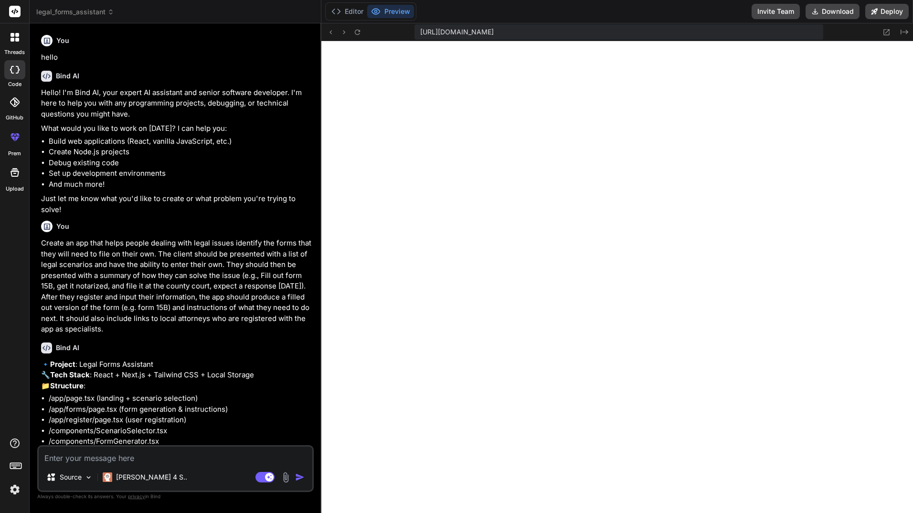 The width and height of the screenshot is (913, 513). What do you see at coordinates (886, 11) in the screenshot?
I see `button: Deploy` at bounding box center [886, 11].